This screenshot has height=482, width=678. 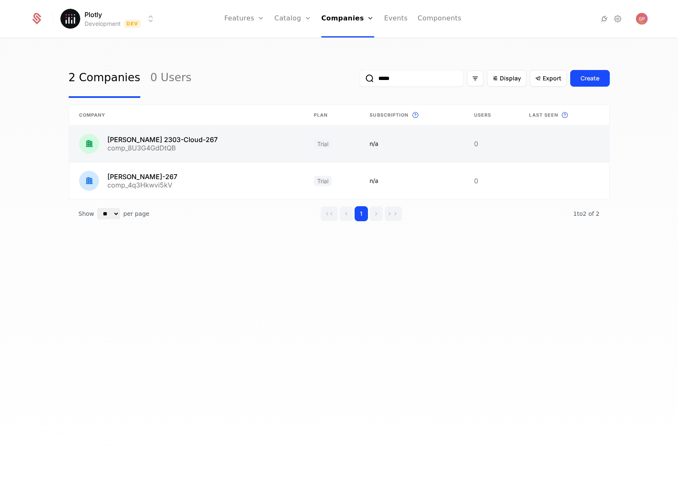 What do you see at coordinates (590, 78) in the screenshot?
I see `div: Create` at bounding box center [590, 78].